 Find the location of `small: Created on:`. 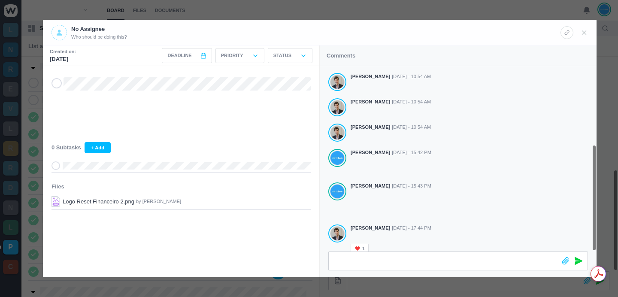

small: Created on: is located at coordinates (63, 52).